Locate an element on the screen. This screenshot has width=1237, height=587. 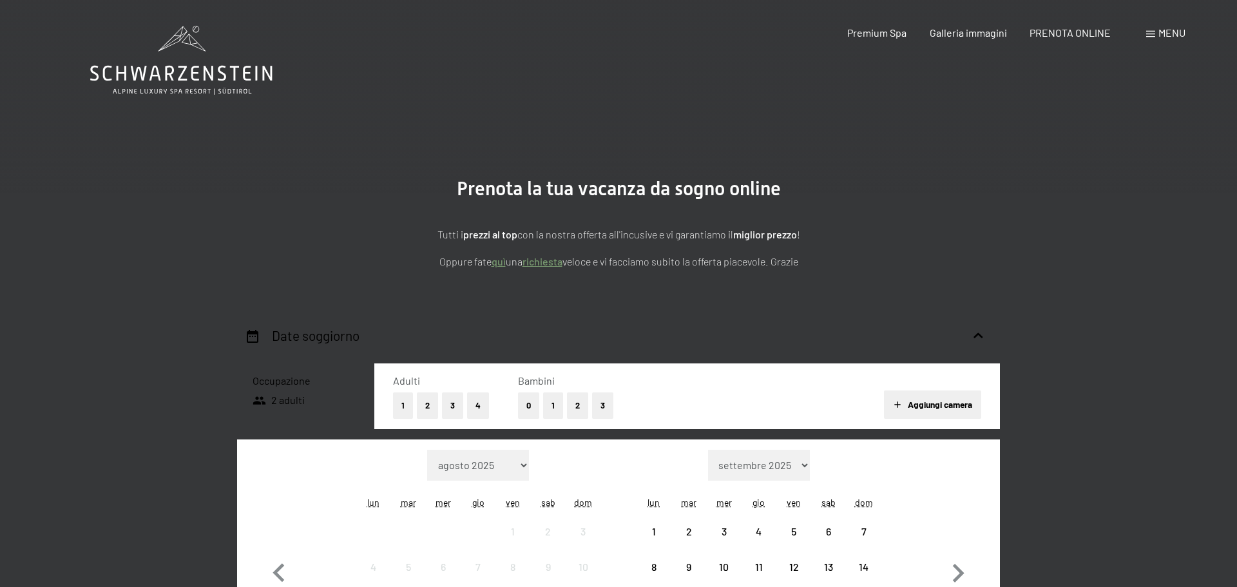
button: 4 is located at coordinates (478, 405).